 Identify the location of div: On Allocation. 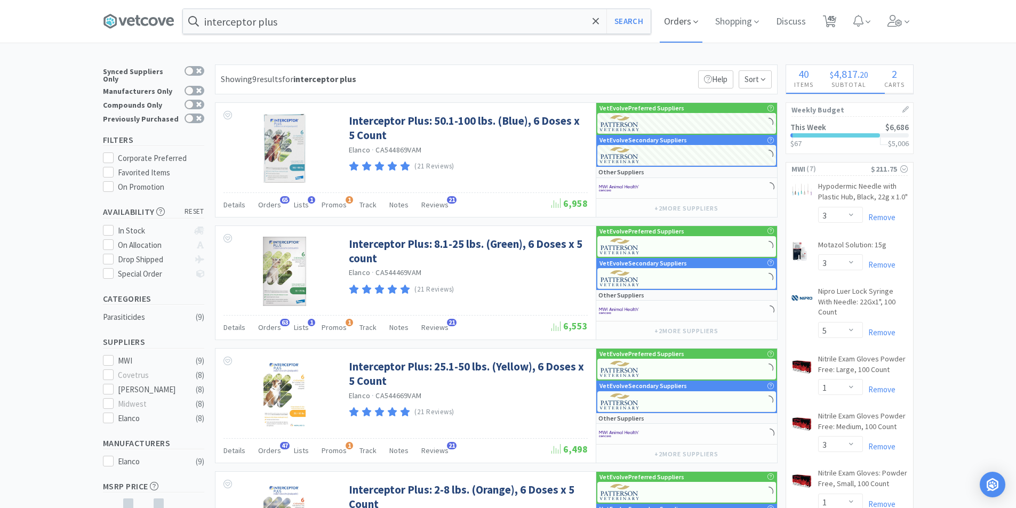
(153, 245).